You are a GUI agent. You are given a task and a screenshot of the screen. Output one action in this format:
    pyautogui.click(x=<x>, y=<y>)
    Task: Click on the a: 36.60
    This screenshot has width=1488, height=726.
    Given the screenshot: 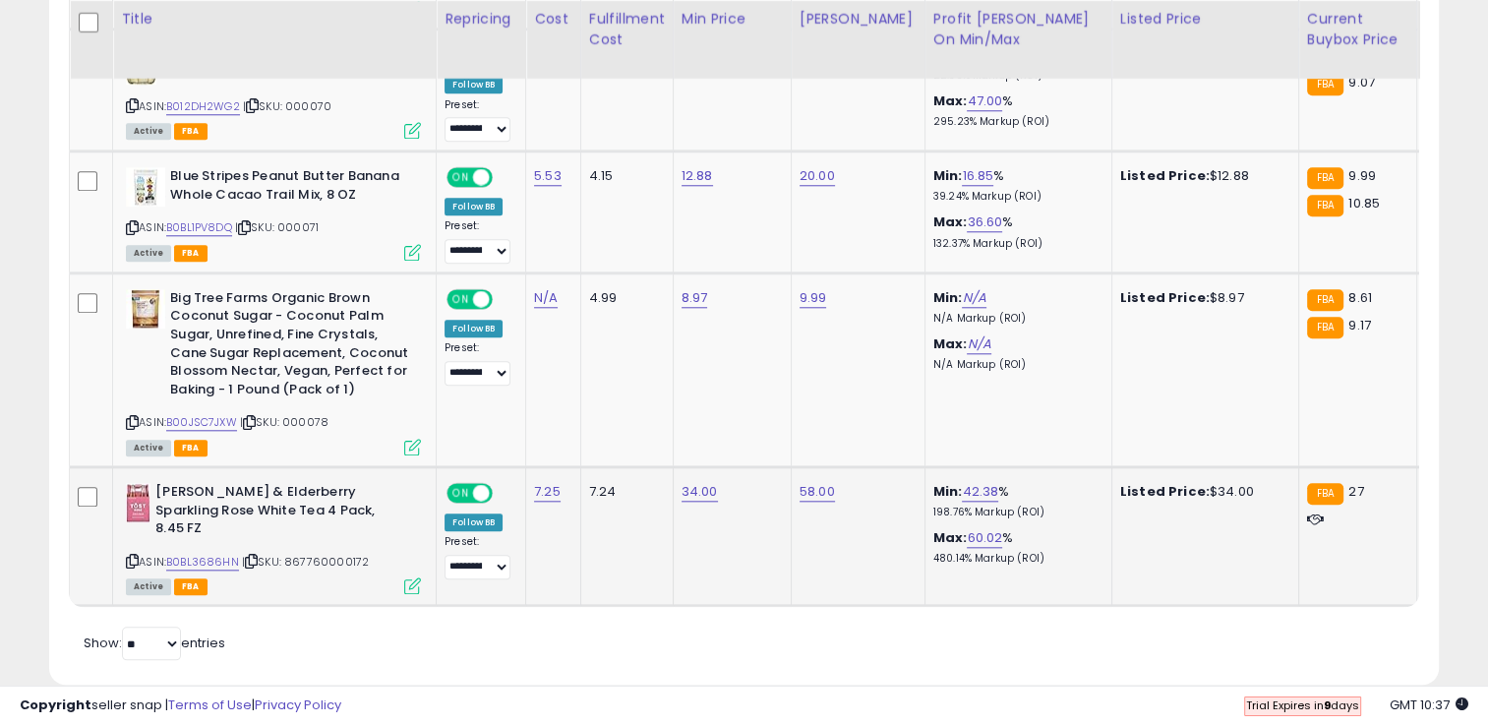 What is the action you would take?
    pyautogui.click(x=985, y=222)
    